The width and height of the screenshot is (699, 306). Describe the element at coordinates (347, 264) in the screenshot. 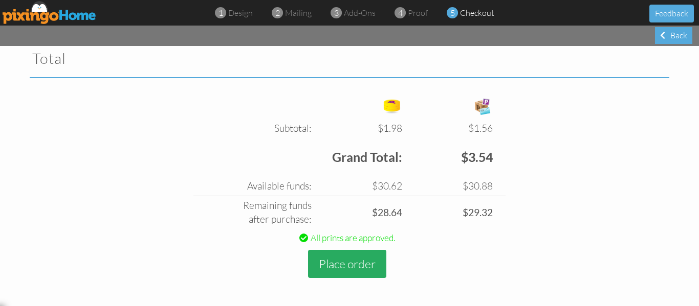

I see `button: Place order` at that location.